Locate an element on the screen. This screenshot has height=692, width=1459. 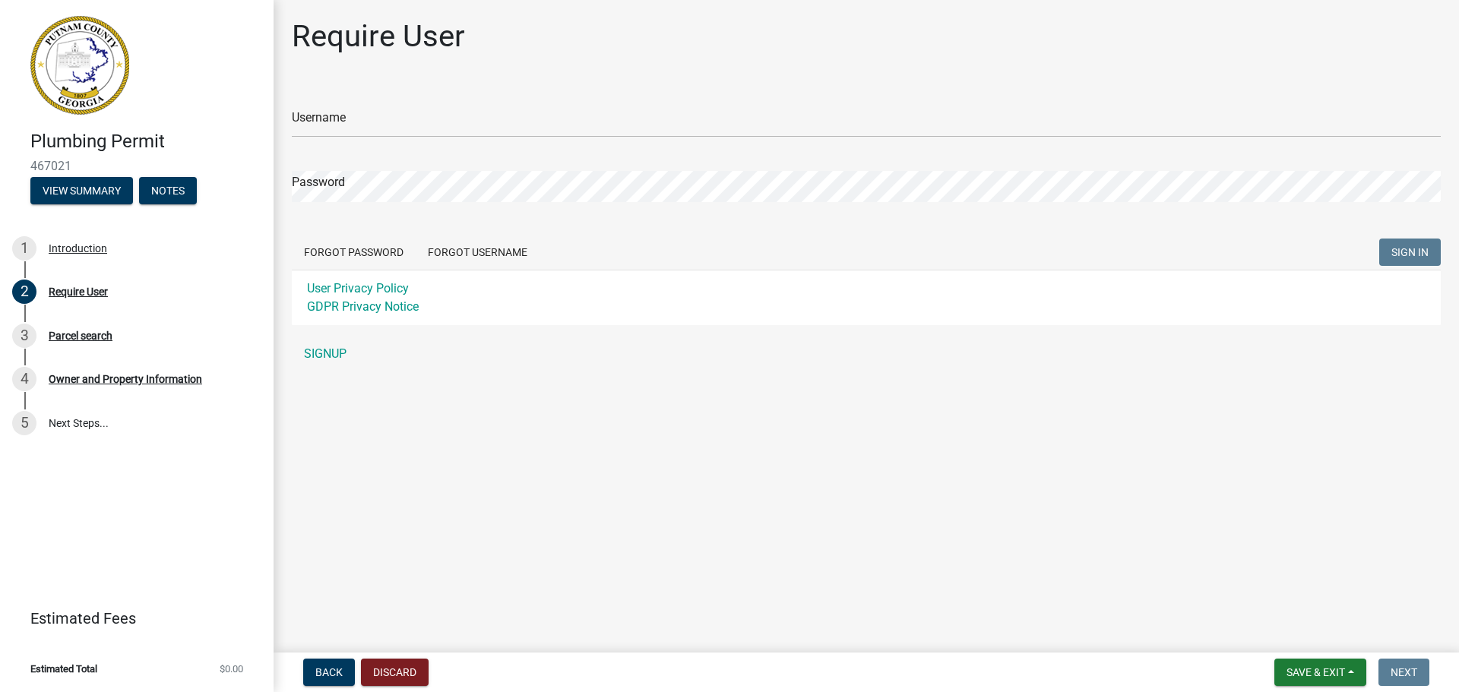
button: View Summary is located at coordinates (81, 191).